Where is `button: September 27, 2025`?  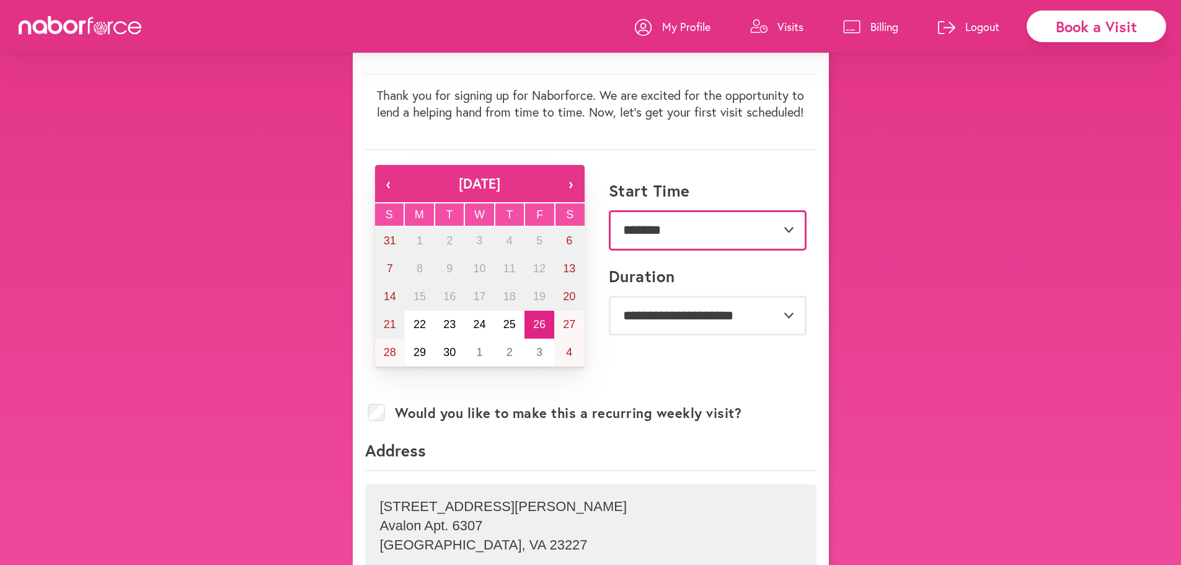
button: September 27, 2025 is located at coordinates (569, 324).